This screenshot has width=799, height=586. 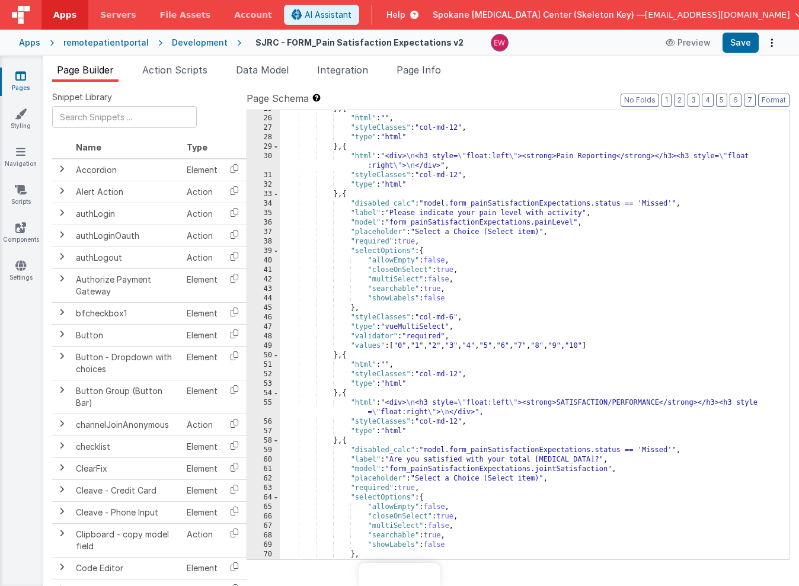 What do you see at coordinates (126, 446) in the screenshot?
I see `td: checklist` at bounding box center [126, 446].